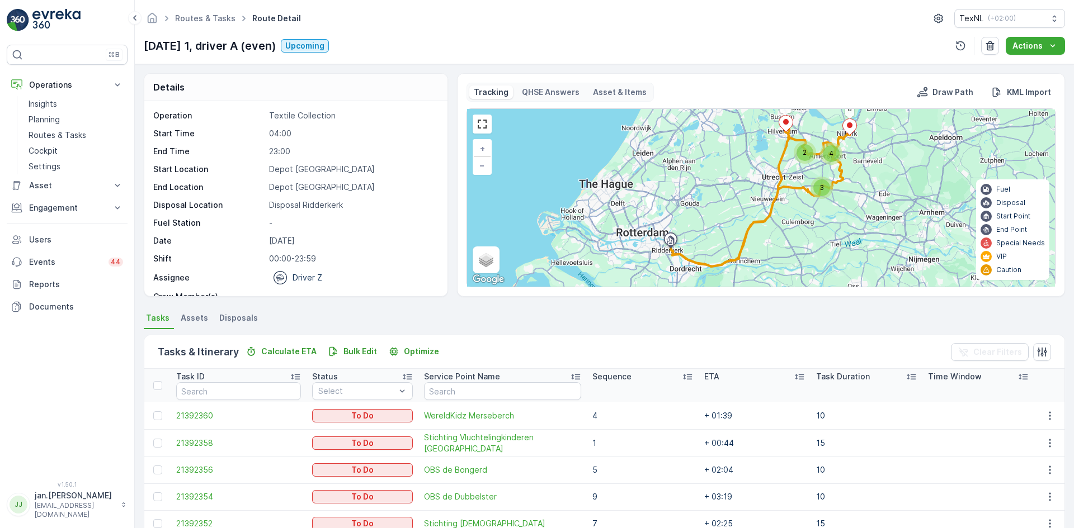 The image size is (1074, 528). Describe the element at coordinates (642, 416) in the screenshot. I see `p: 4` at that location.